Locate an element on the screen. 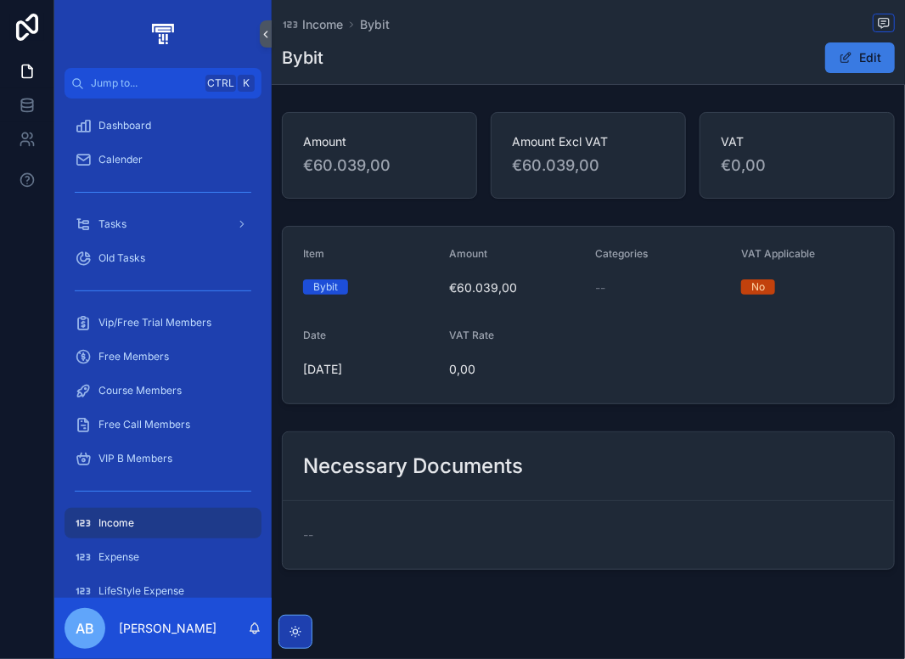  span: VIP B Members is located at coordinates (135, 458).